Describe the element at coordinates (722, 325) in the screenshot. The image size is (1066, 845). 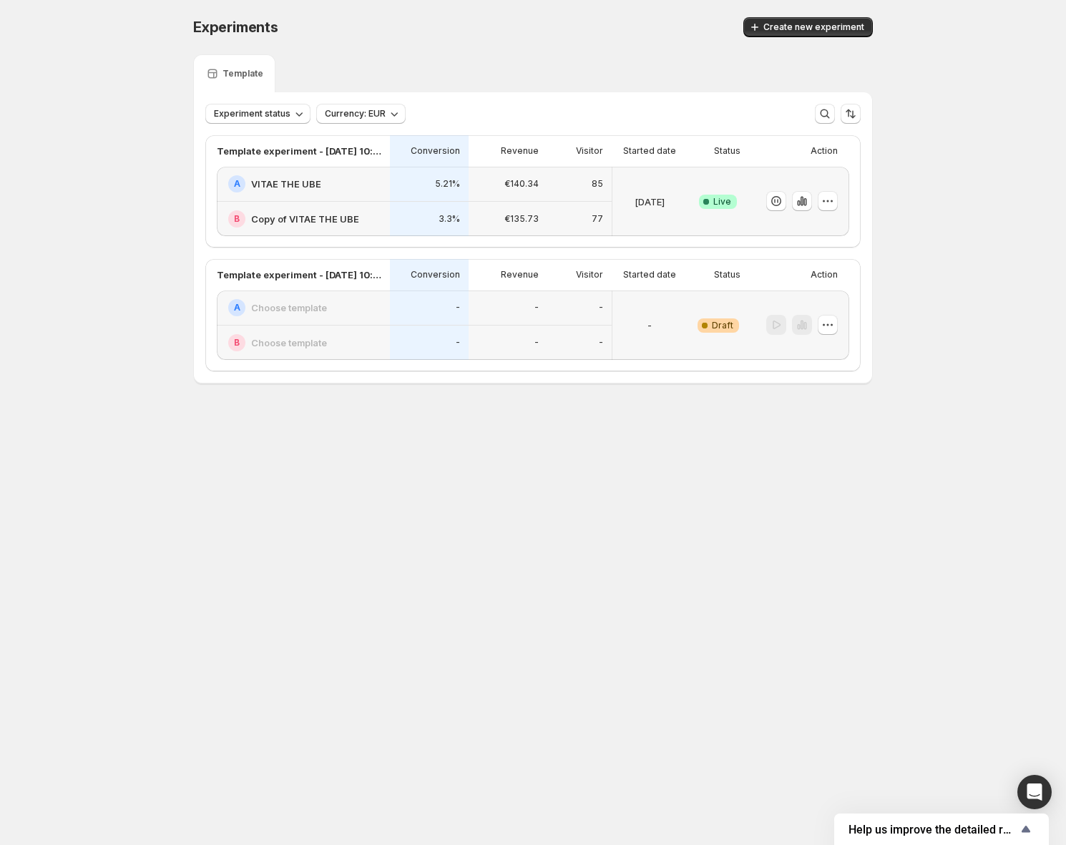
I see `span: Draft` at that location.